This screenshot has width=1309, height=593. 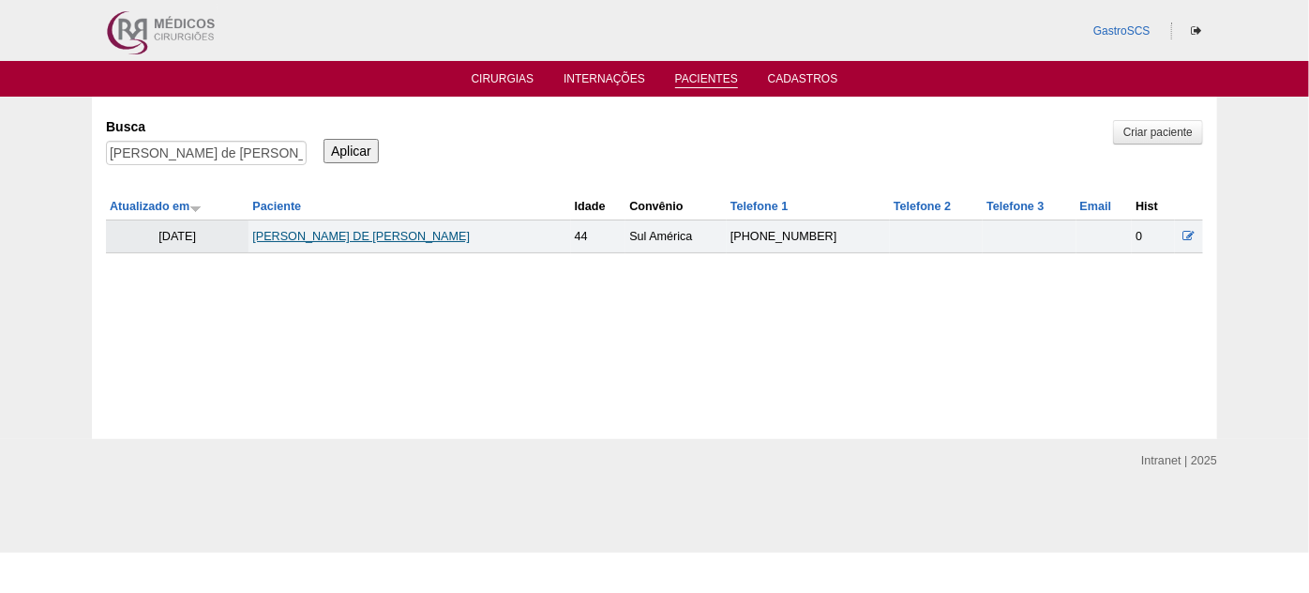 What do you see at coordinates (206, 127) in the screenshot?
I see `label: Busca` at bounding box center [206, 127].